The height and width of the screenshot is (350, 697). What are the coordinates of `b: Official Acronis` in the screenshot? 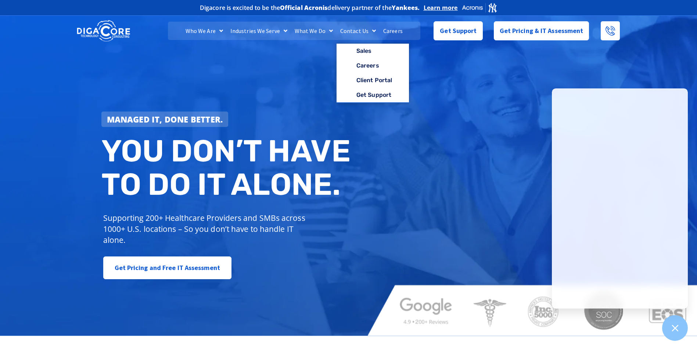 It's located at (304, 8).